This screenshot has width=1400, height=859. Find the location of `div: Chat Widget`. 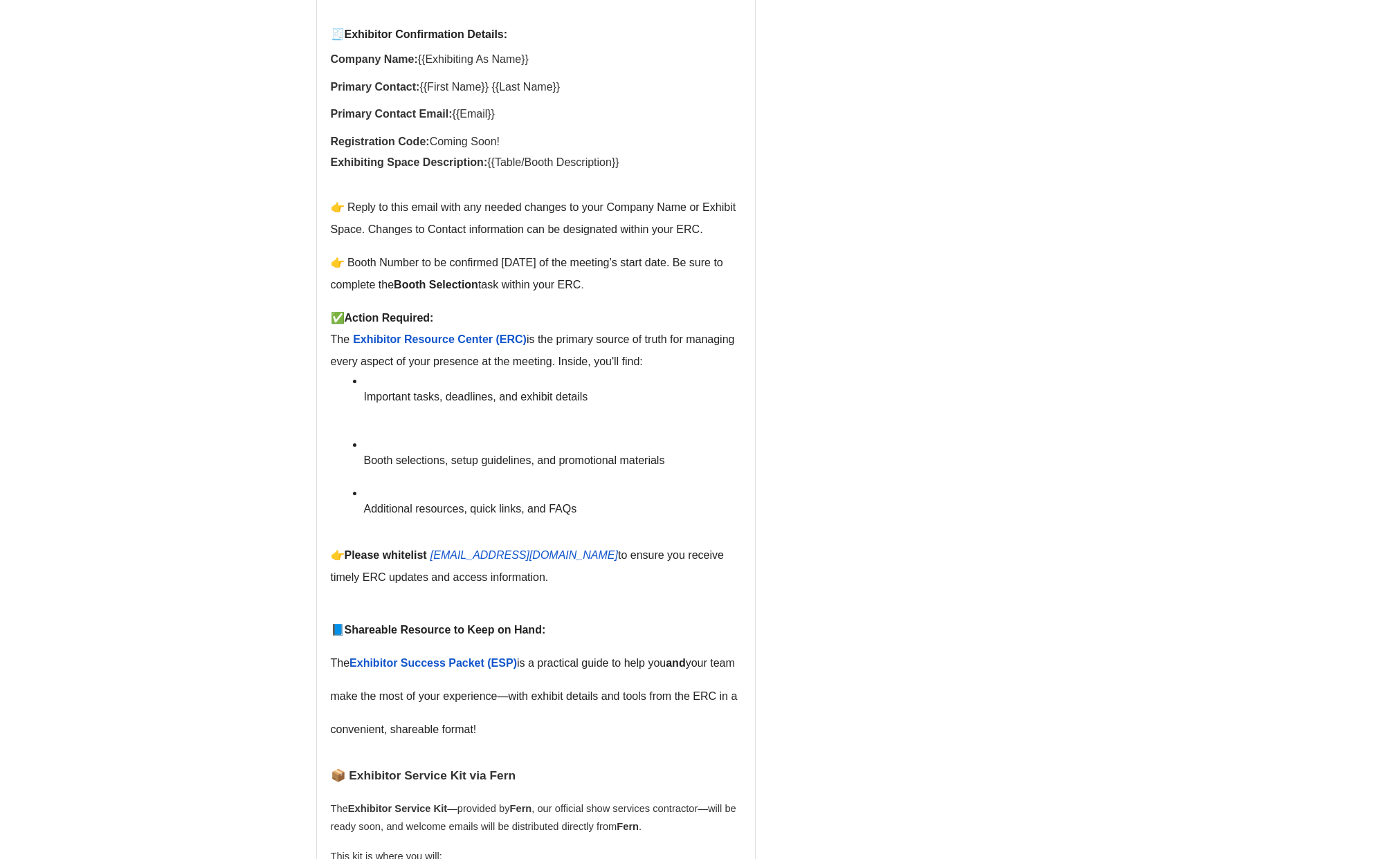

div: Chat Widget is located at coordinates (1365, 825).